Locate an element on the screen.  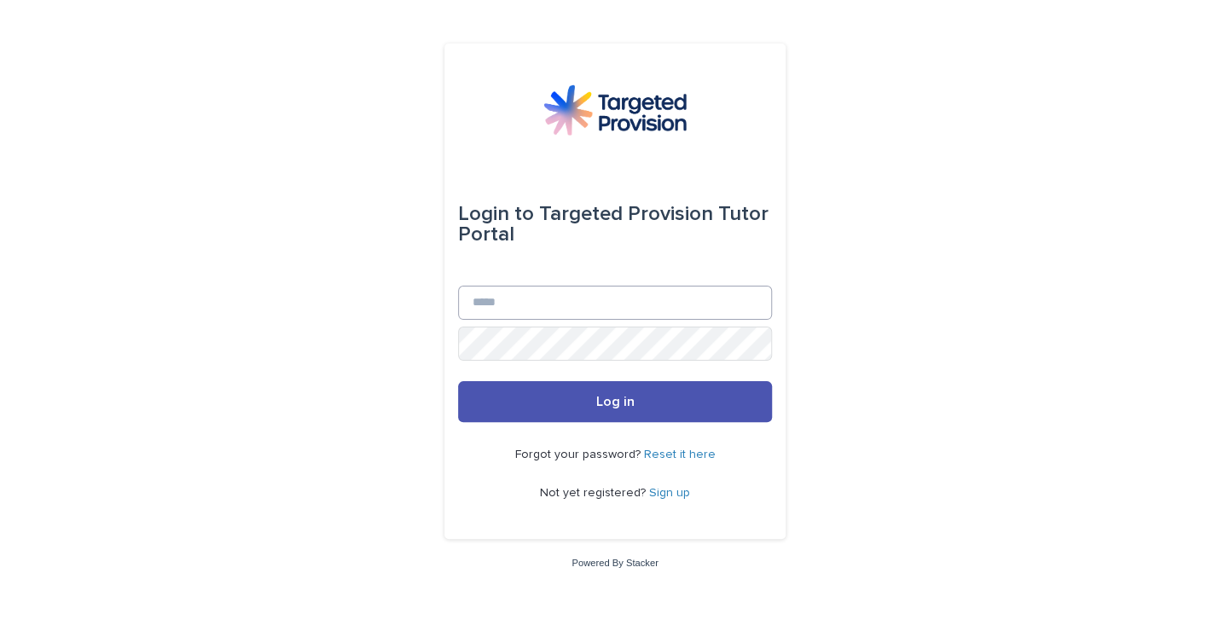
button: Log in is located at coordinates (615, 402).